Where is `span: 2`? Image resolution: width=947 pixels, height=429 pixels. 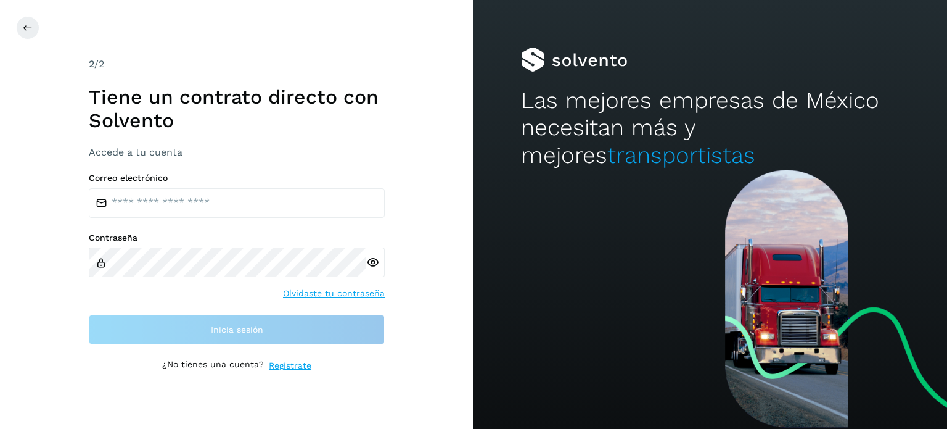 span: 2 is located at coordinates (91, 64).